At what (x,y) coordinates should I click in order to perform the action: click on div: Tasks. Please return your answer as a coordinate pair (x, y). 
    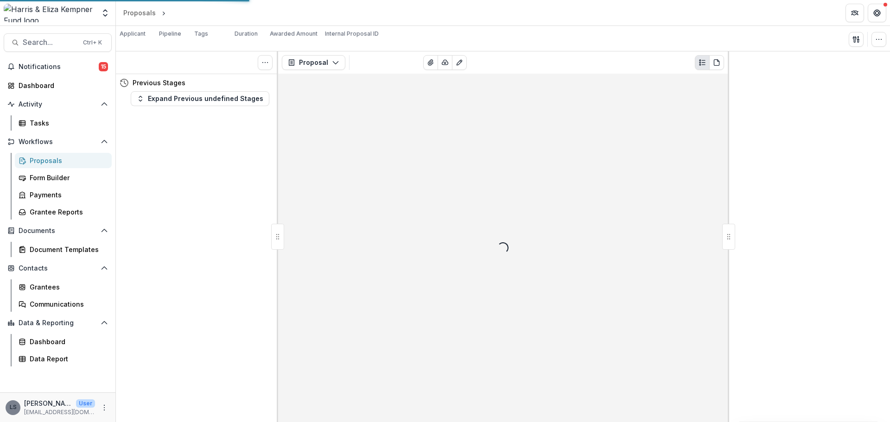
    Looking at the image, I should click on (67, 123).